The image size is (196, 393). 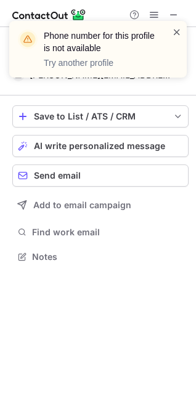 I want to click on span: Send email, so click(x=57, y=176).